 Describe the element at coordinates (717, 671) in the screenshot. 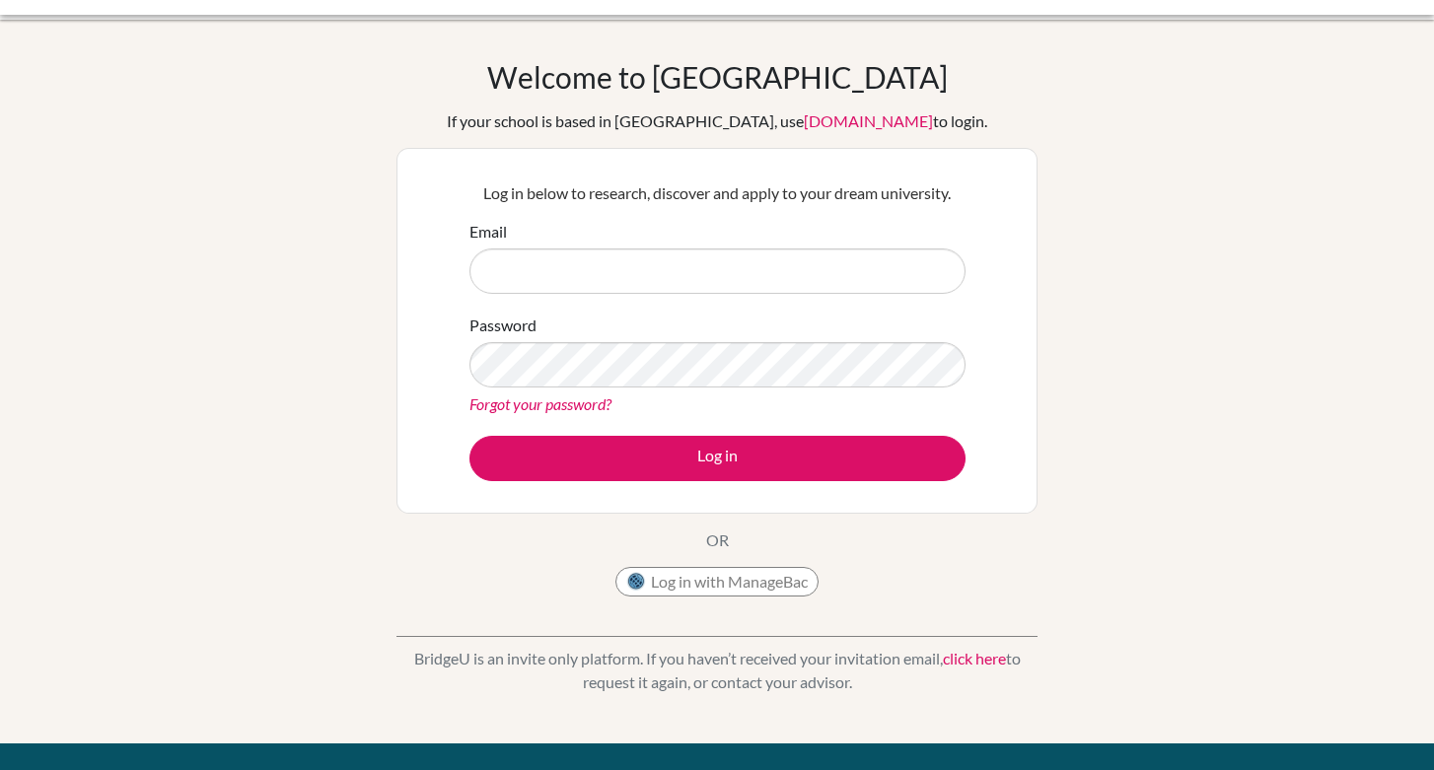

I see `p: BridgeU is an invite only platform. If you haven’t received your invitation email, to request it ...` at that location.